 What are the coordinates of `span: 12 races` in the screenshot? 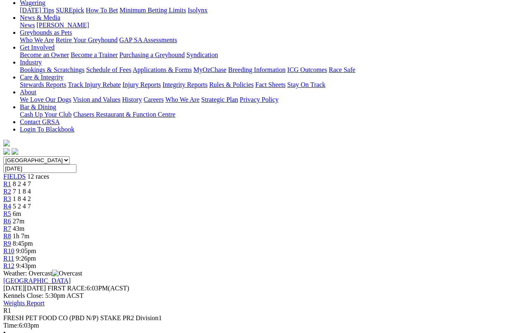 It's located at (38, 176).